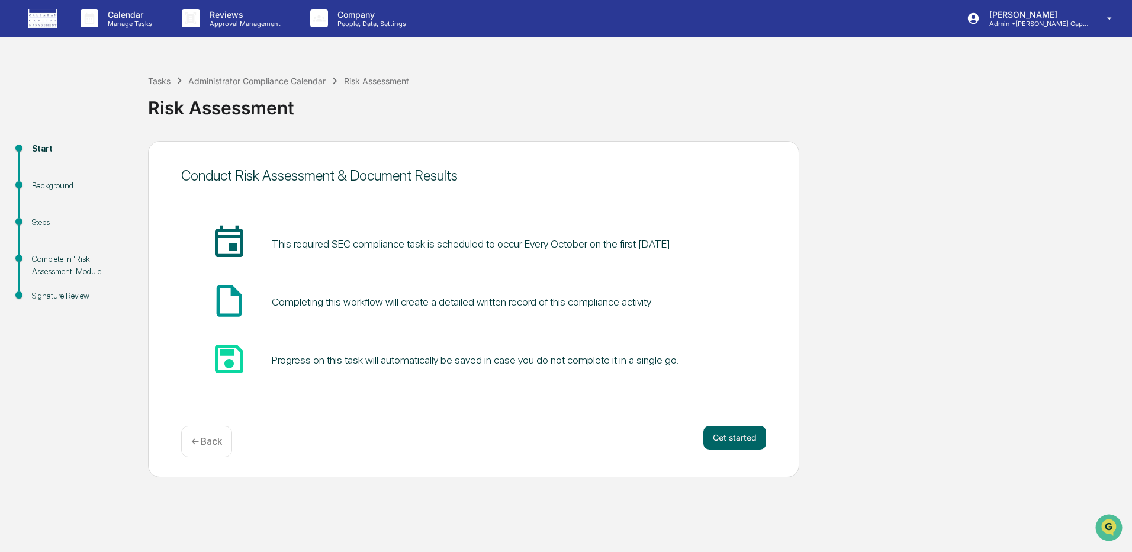 The image size is (1132, 552). Describe the element at coordinates (130, 205) in the screenshot. I see `span: Pylon` at that location.